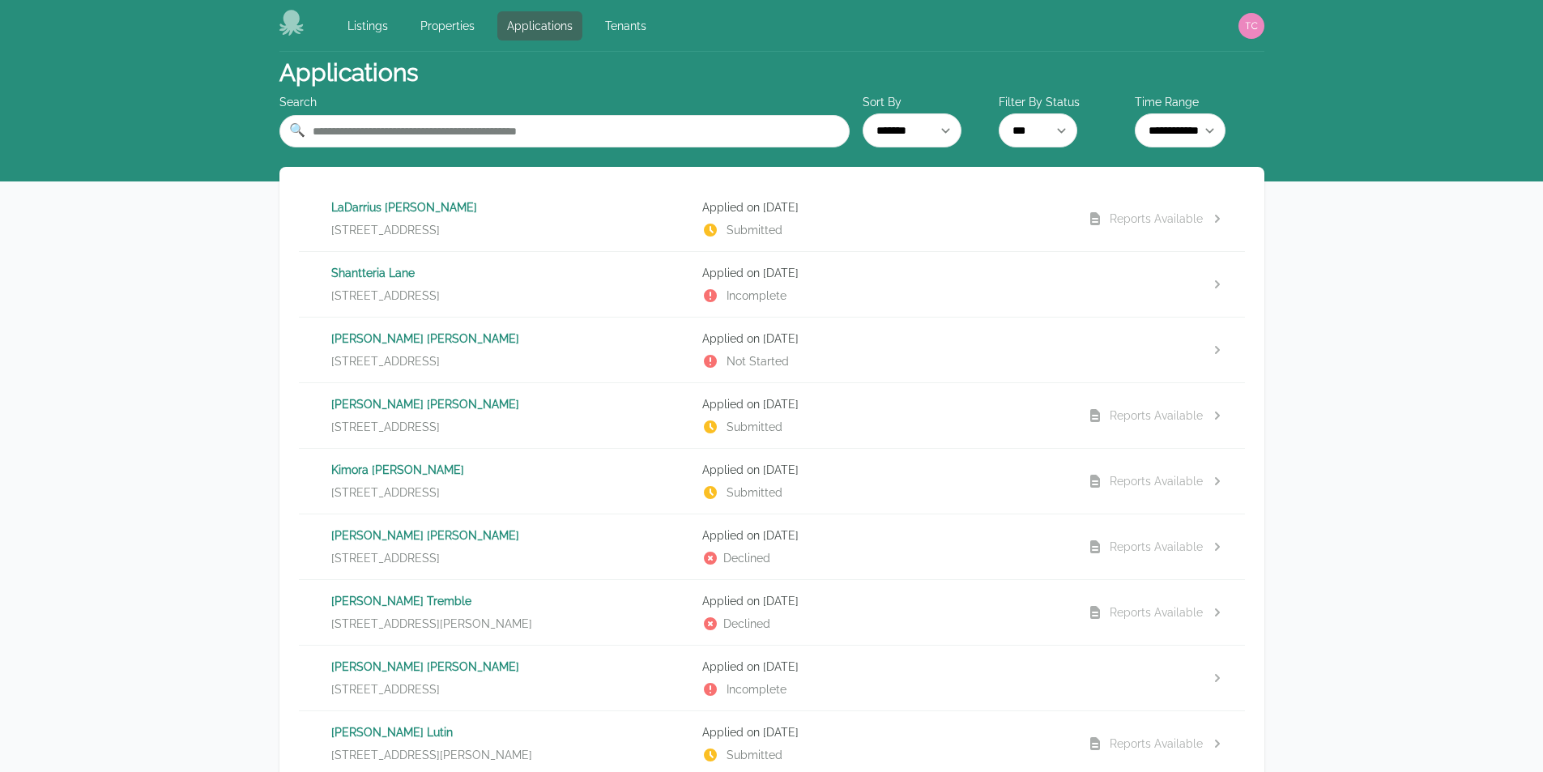 This screenshot has height=772, width=1543. I want to click on label: Sort By, so click(928, 102).